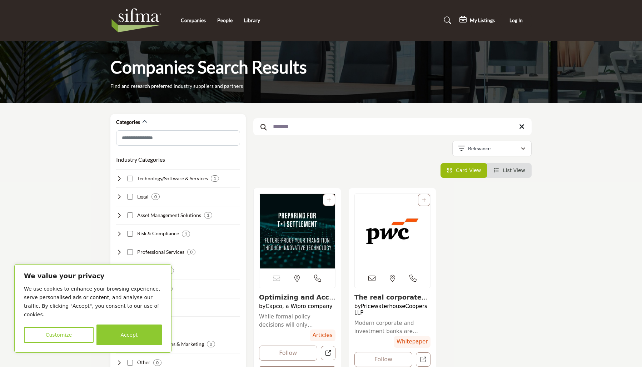 The width and height of the screenshot is (642, 367). What do you see at coordinates (477, 20) in the screenshot?
I see `div: My Listings` at bounding box center [477, 20].